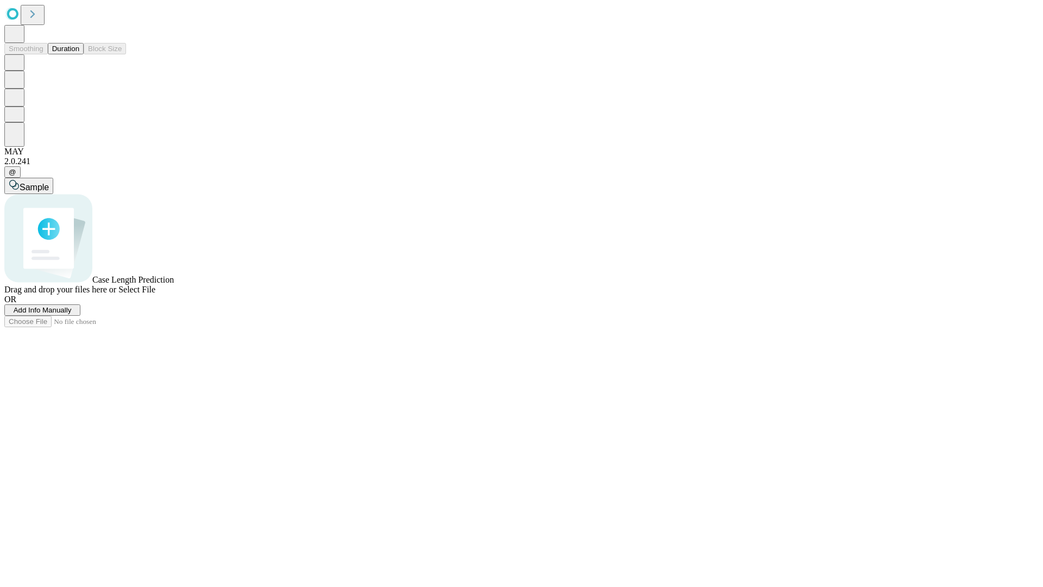  Describe the element at coordinates (34, 187) in the screenshot. I see `span: Sample` at that location.